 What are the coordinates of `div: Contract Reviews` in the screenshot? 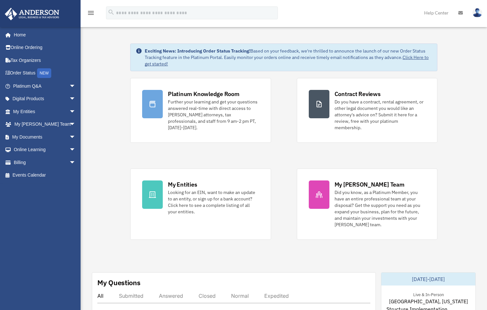 It's located at (357, 94).